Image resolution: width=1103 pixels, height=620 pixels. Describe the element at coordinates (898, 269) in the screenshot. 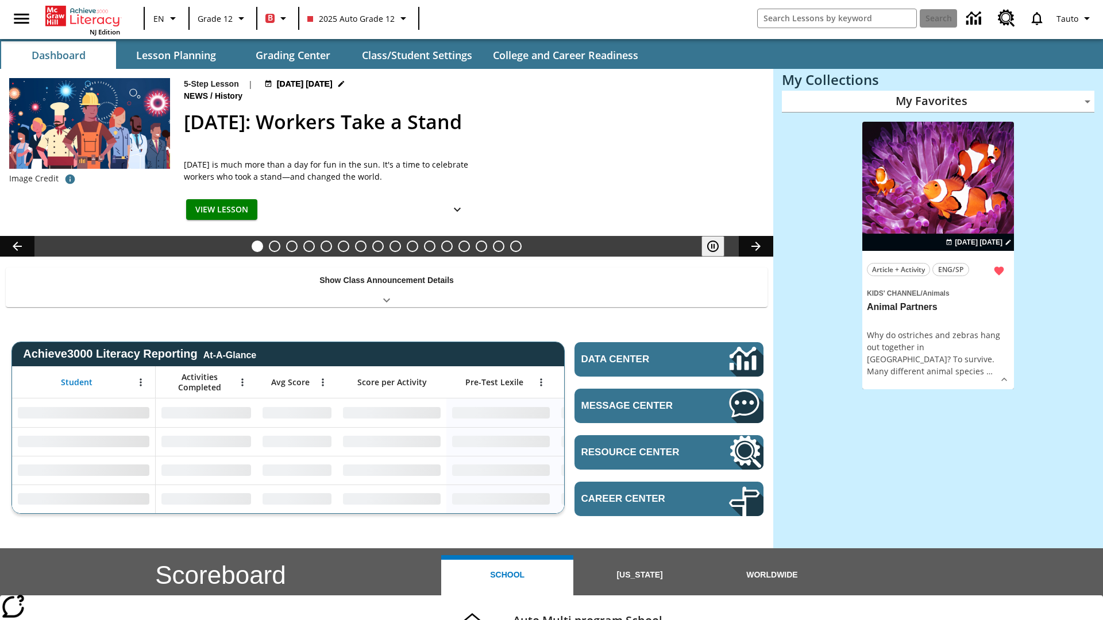

I see `button: Article + Activity` at that location.